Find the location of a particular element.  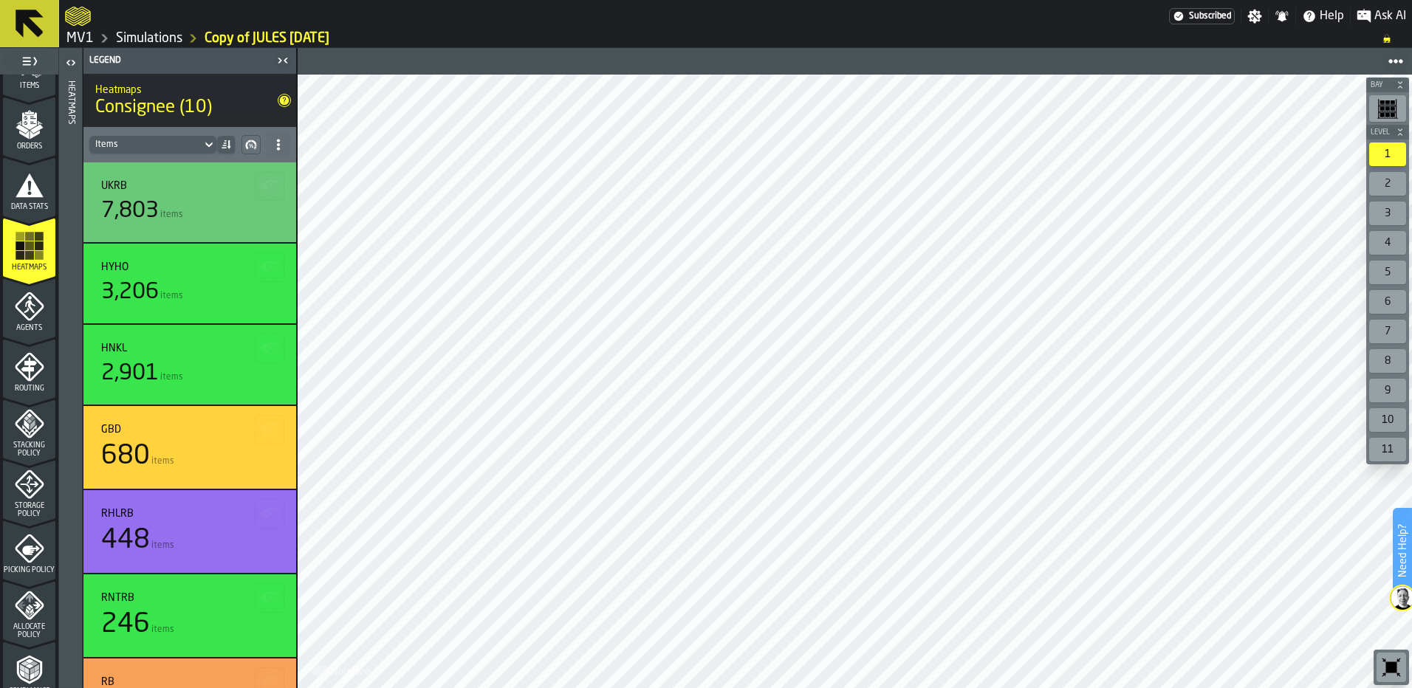

a: link-to-/wh/i/3ccf57d1-1e0c-4a81-a3bb-c2011c5f0d50/settings/billing is located at coordinates (1202, 16).